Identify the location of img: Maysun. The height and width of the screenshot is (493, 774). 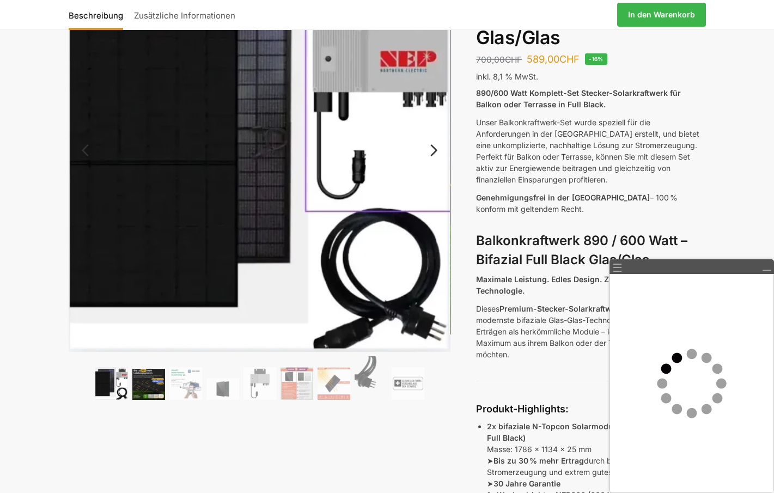
(223, 389).